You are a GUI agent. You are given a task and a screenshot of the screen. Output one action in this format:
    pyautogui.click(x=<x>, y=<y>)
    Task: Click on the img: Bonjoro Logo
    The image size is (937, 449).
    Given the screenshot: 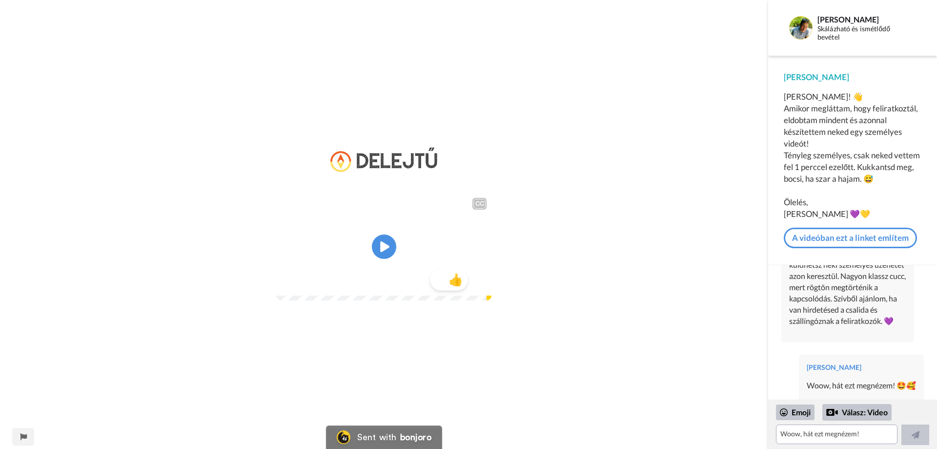 What is the action you would take?
    pyautogui.click(x=344, y=437)
    